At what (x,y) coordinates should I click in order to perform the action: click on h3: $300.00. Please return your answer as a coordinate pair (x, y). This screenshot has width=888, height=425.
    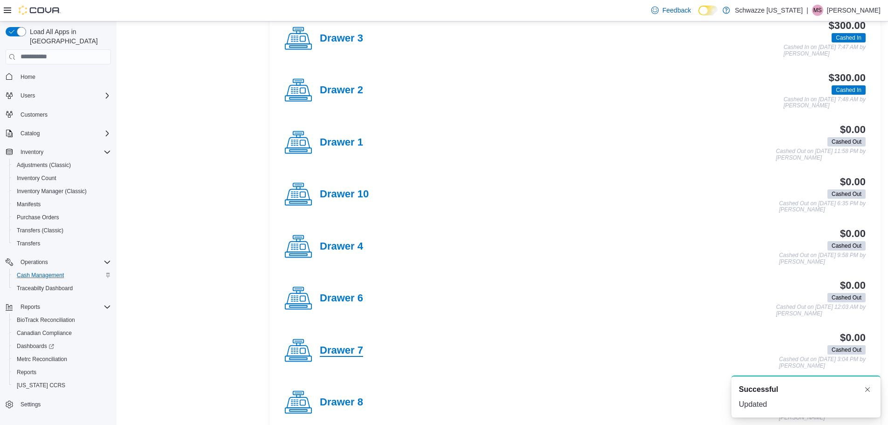
    Looking at the image, I should click on (847, 78).